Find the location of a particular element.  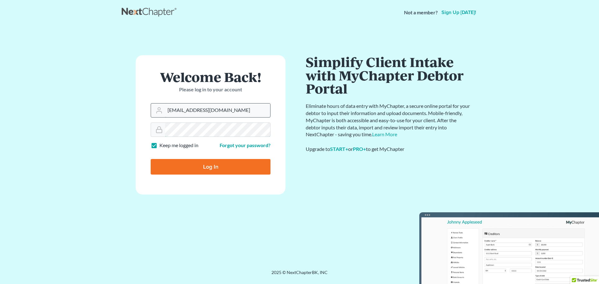

label: Keep me logged in is located at coordinates (179, 145).